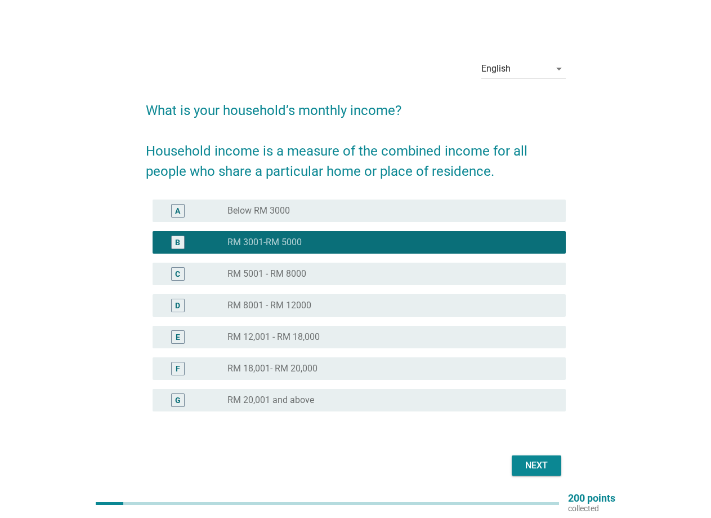 Image resolution: width=711 pixels, height=518 pixels. I want to click on label: RM 12,001 - RM 18,000, so click(274, 337).